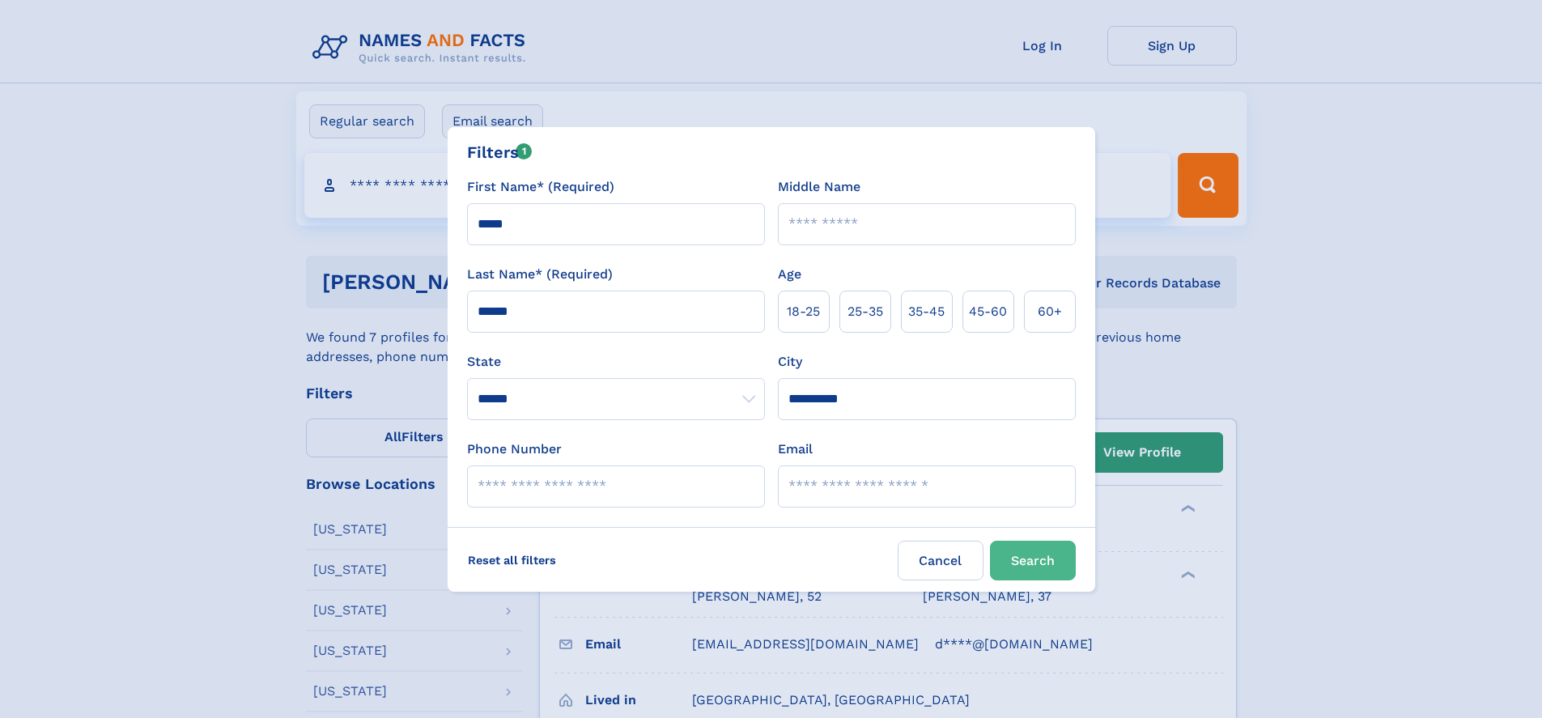  Describe the element at coordinates (514, 449) in the screenshot. I see `label: Phone Number` at that location.